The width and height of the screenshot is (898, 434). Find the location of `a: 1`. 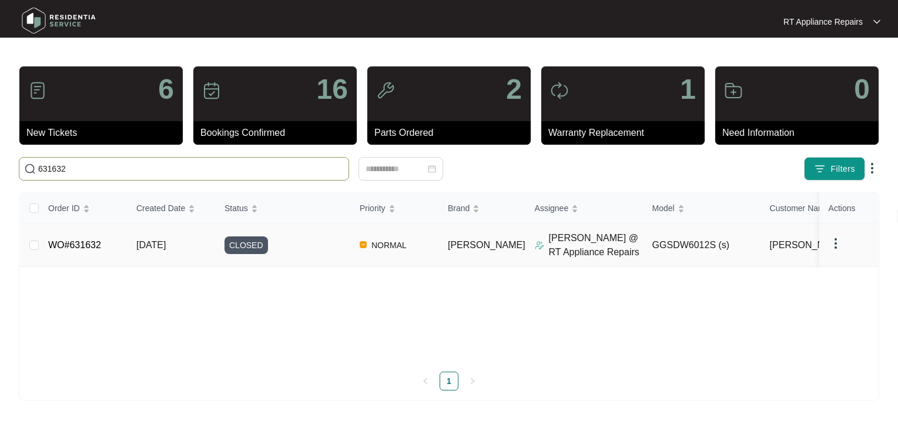

a: 1 is located at coordinates (449, 381).